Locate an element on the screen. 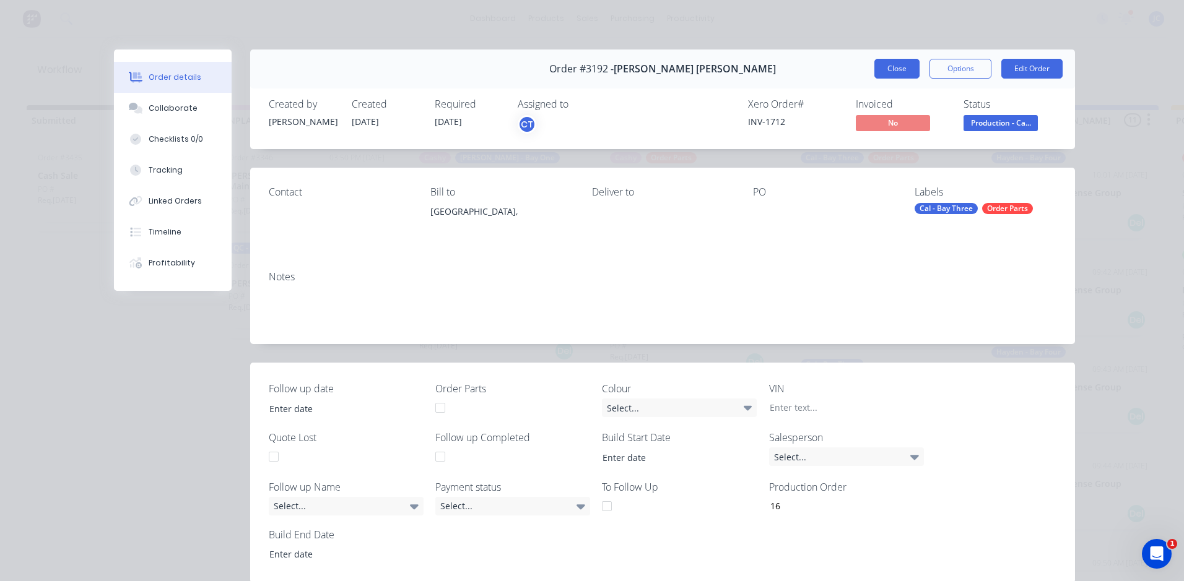  div: Profitability is located at coordinates (171, 263).